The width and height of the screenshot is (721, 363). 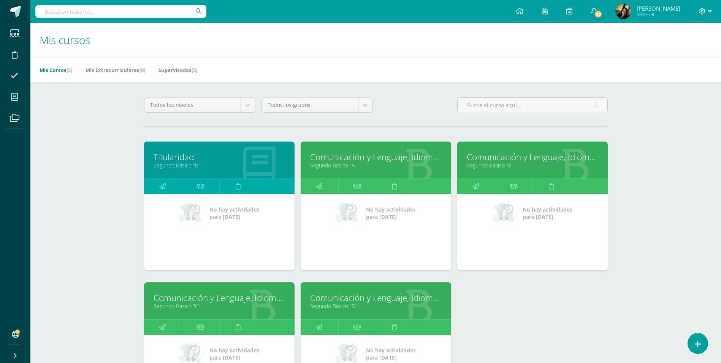 I want to click on a: Segundo Básico "D", so click(x=376, y=306).